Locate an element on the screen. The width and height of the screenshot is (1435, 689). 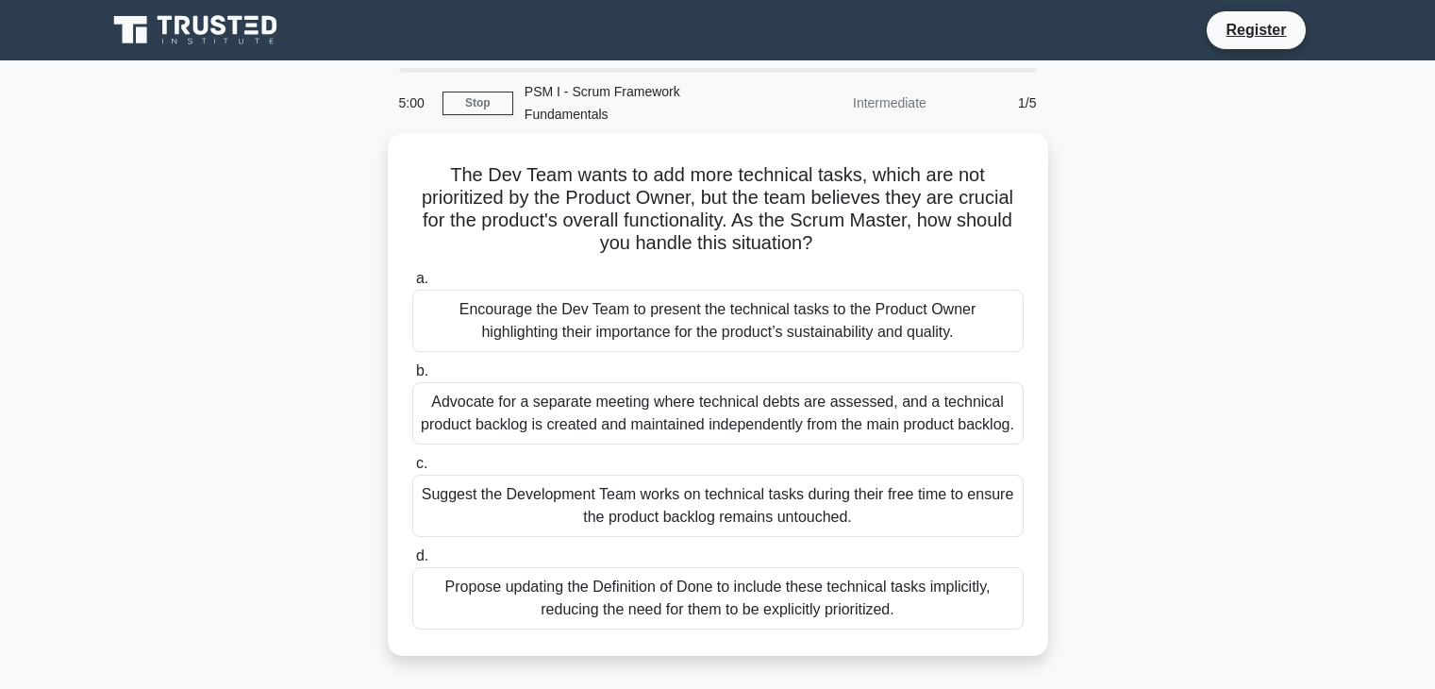
div: Advocate for a separate meeting where technical debts are assessed, and a technical product backl... is located at coordinates (718, 413).